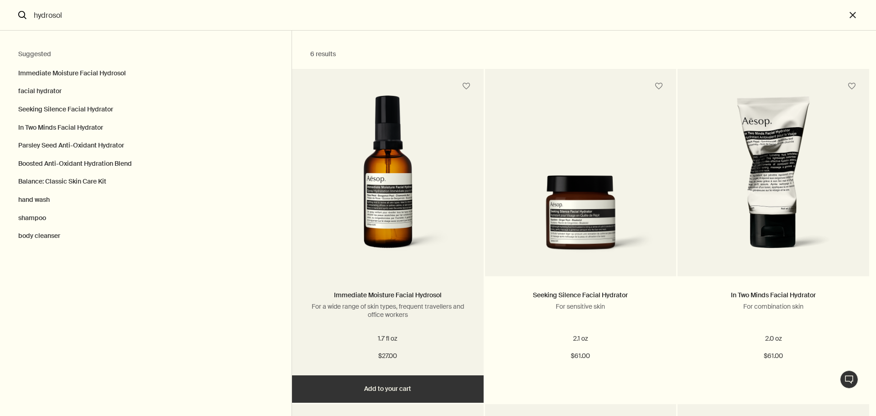  Describe the element at coordinates (581, 306) in the screenshot. I see `p: For sensitive skin` at that location.